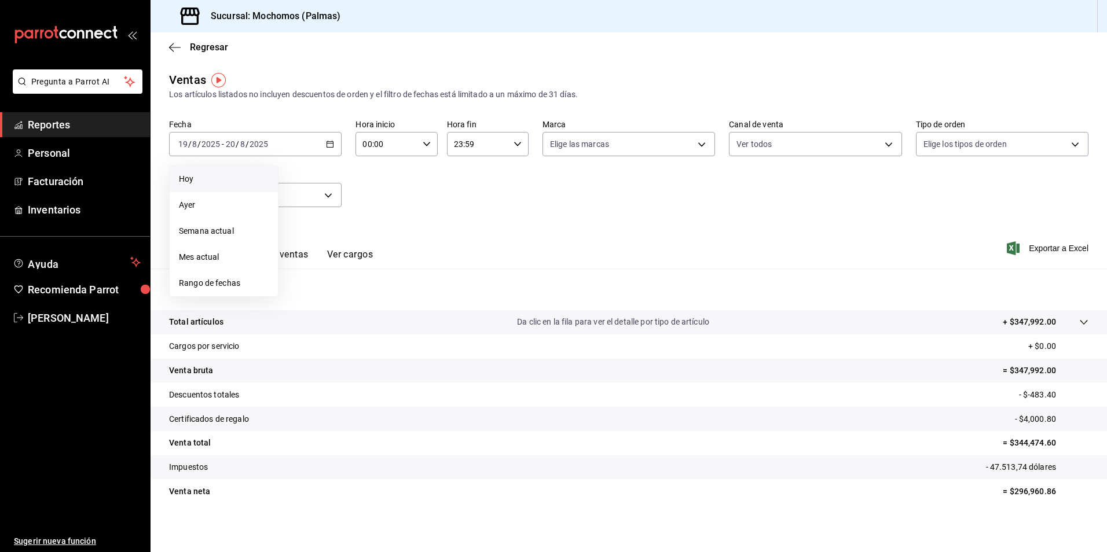 This screenshot has width=1107, height=552. Describe the element at coordinates (204, 346) in the screenshot. I see `p: Cargos por servicio` at that location.